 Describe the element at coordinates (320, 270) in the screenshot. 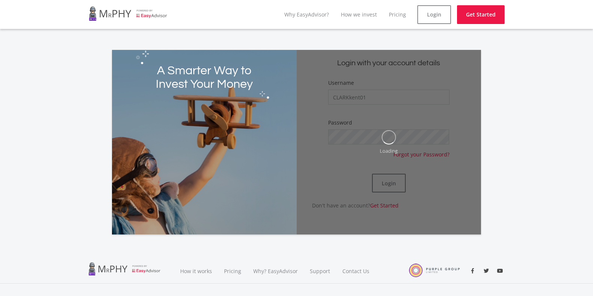

I see `a: Support` at that location.